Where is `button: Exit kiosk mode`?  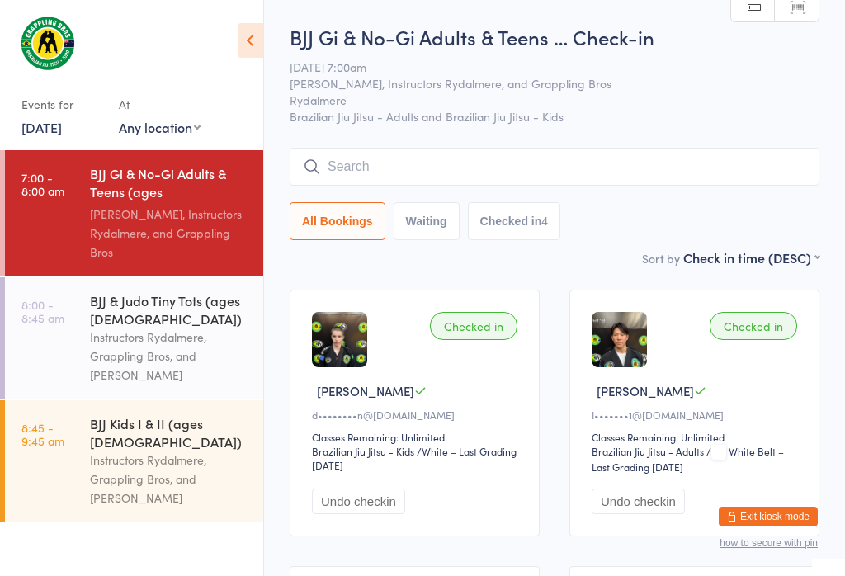
button: Exit kiosk mode is located at coordinates (769, 517).